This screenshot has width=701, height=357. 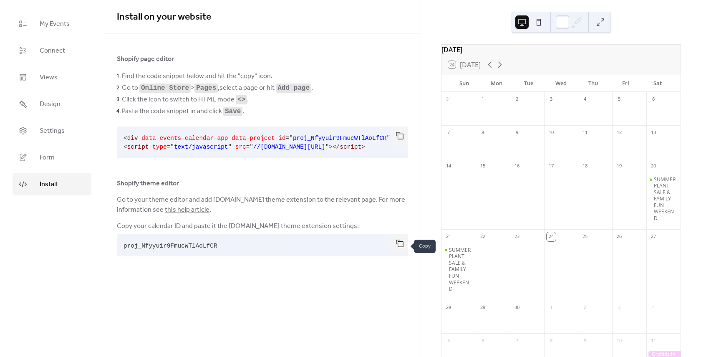 I want to click on div: 27, so click(x=653, y=236).